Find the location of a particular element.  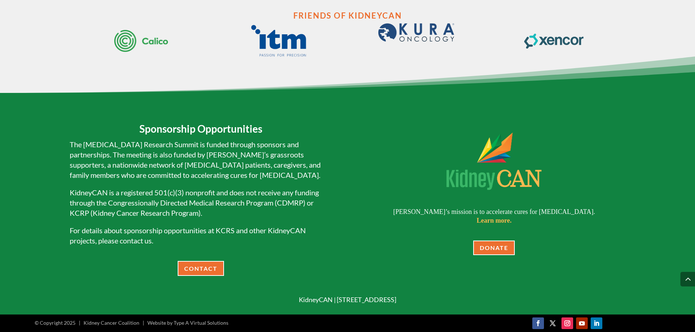

a: Follow on Facebook is located at coordinates (538, 323).